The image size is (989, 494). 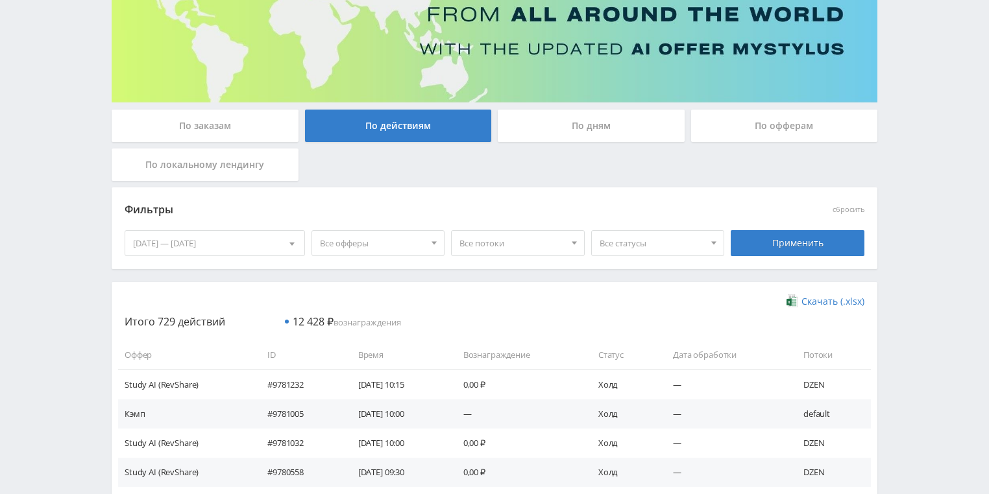 I want to click on div: По локальному лендингу, so click(x=205, y=165).